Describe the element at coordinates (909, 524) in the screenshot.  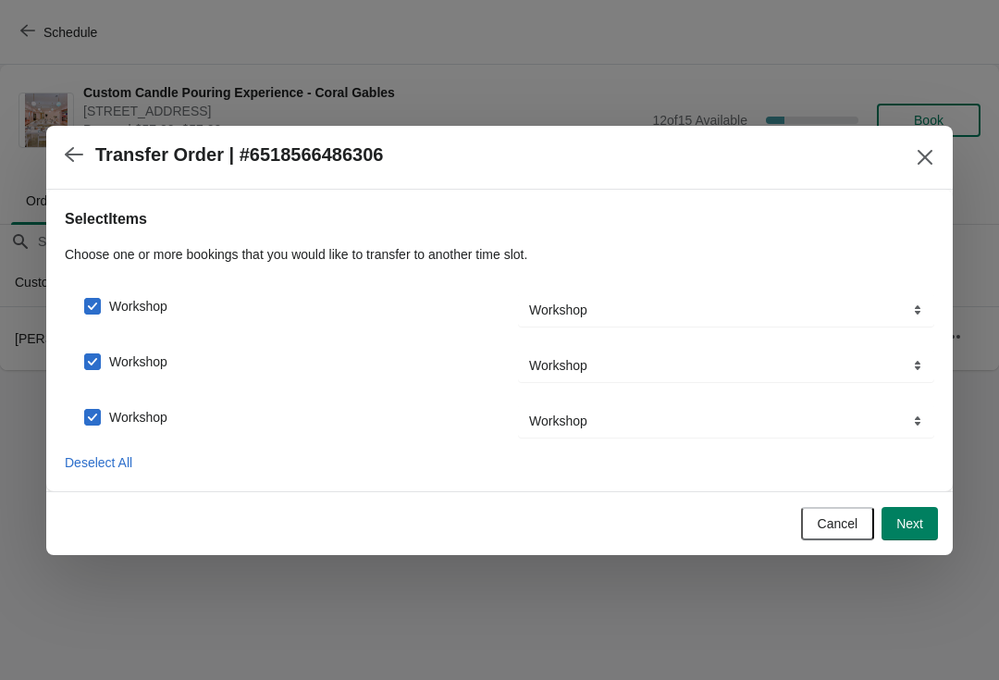
I see `button: Next` at that location.